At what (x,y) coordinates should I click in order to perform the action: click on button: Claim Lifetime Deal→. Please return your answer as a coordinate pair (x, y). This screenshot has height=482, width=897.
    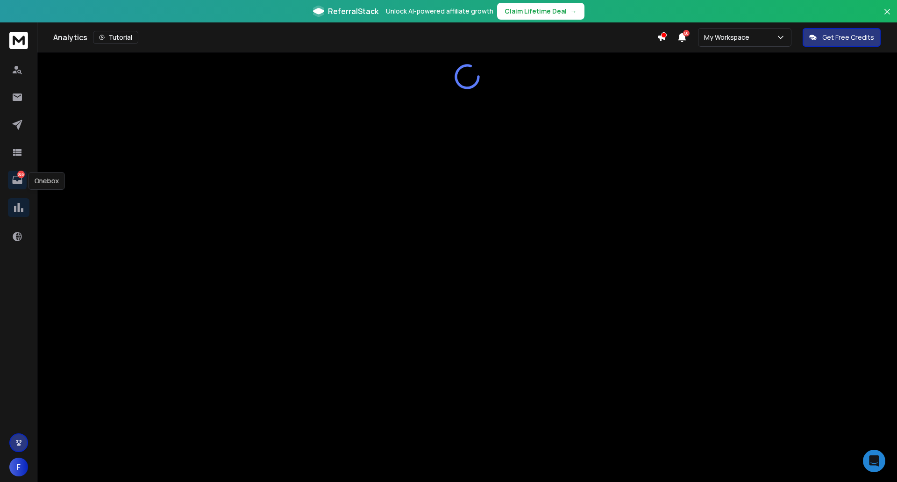
    Looking at the image, I should click on (541, 11).